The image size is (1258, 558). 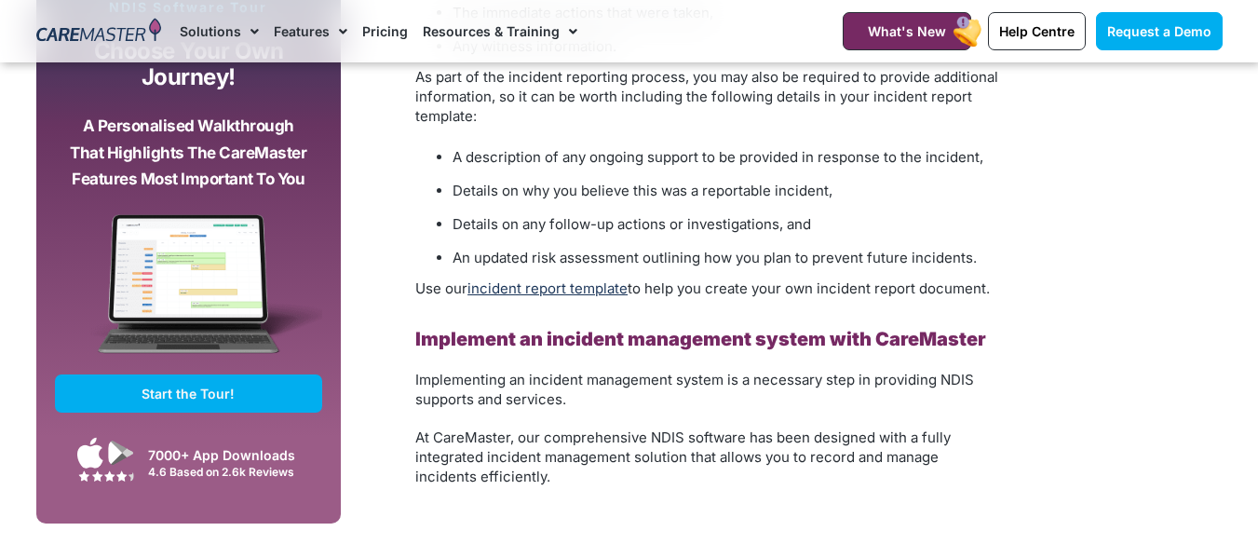 What do you see at coordinates (718, 156) in the screenshot?
I see `span: A description of any ongoing support to be provided in response to the incident,` at bounding box center [718, 156].